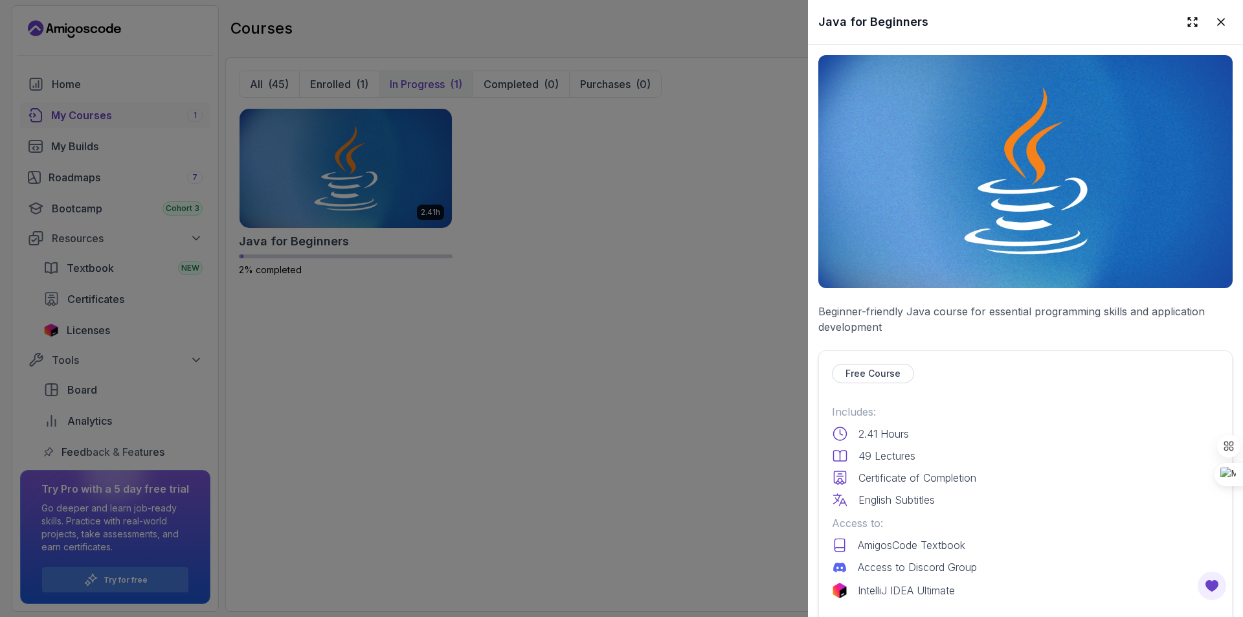 This screenshot has width=1243, height=617. I want to click on p: AmigosCode Textbook, so click(912, 545).